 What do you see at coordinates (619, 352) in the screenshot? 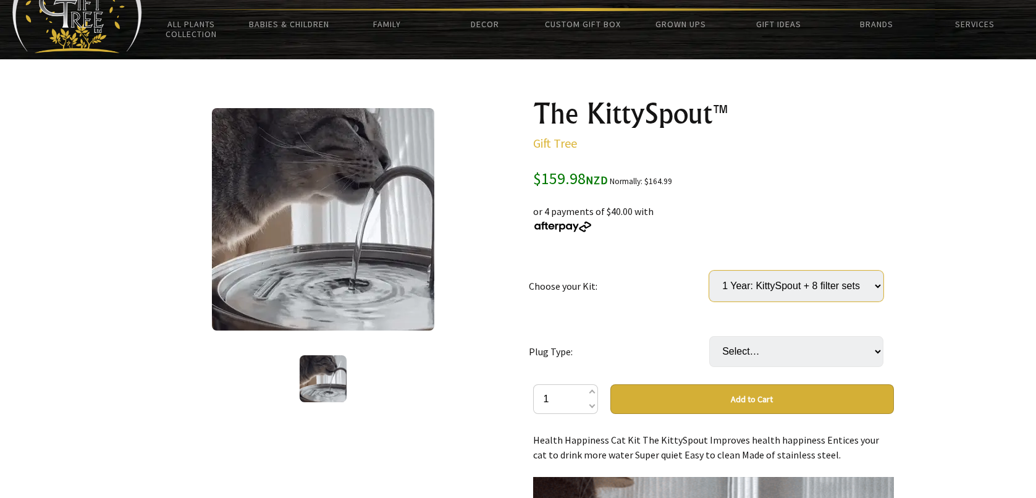
I see `td: Plug Type:` at bounding box center [619, 352].